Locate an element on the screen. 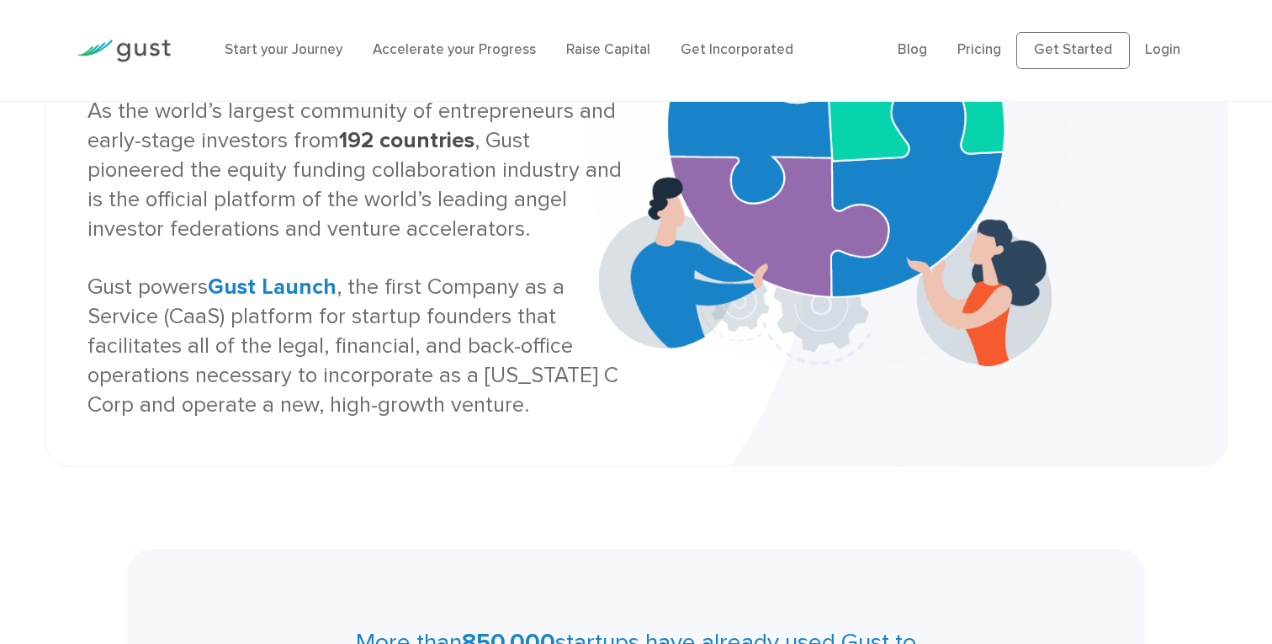  a: Pricing is located at coordinates (979, 50).